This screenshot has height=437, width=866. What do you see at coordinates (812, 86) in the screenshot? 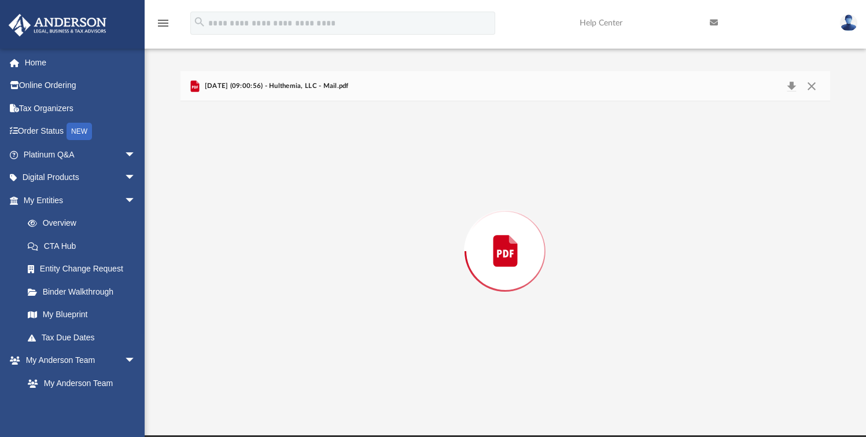
I see `button: Close` at bounding box center [812, 86].